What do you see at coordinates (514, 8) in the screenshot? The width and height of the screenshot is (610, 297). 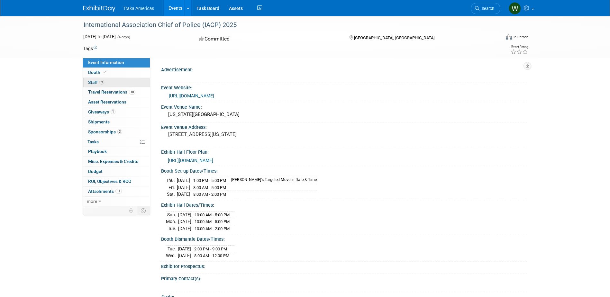 I see `img: William Knowles` at bounding box center [514, 8].